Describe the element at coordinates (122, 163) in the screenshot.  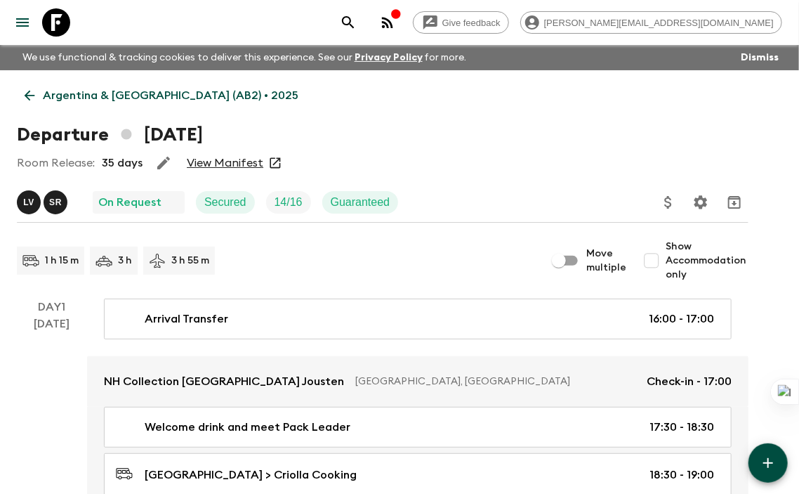
I see `p: 35 days` at that location.